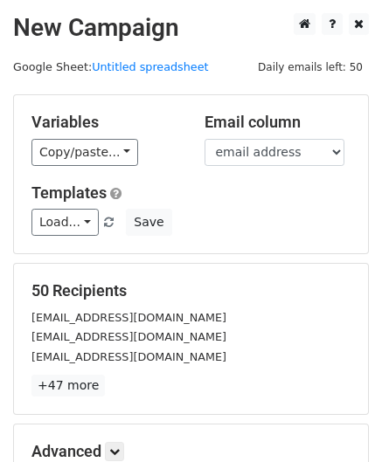 This screenshot has height=462, width=382. I want to click on small: Google Sheet:, so click(111, 66).